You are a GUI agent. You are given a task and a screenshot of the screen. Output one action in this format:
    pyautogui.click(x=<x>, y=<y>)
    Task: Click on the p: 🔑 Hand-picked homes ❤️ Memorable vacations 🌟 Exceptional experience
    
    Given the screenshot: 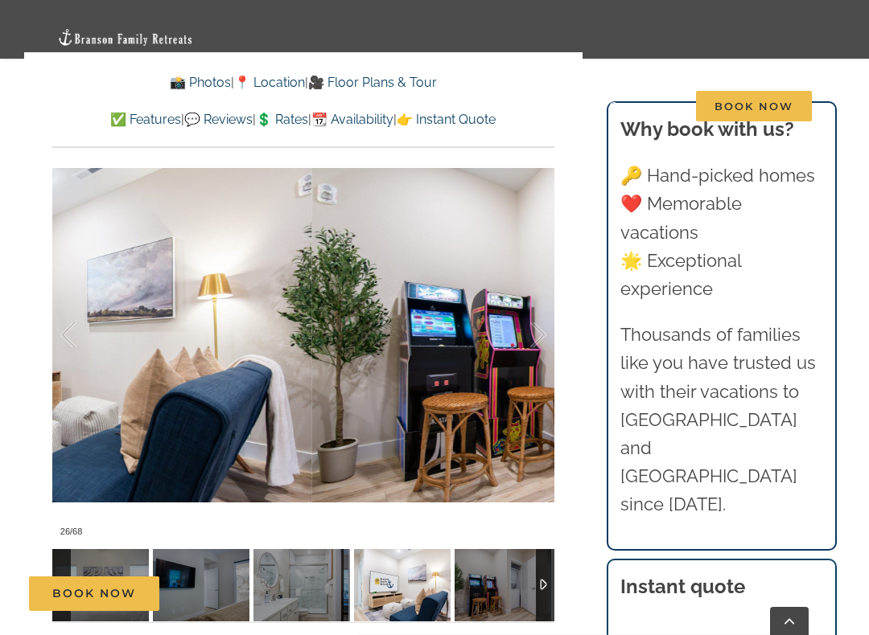 What is the action you would take?
    pyautogui.click(x=721, y=232)
    